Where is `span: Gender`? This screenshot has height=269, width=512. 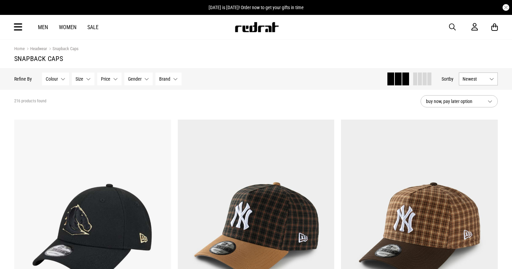
span: Gender is located at coordinates (135, 79).